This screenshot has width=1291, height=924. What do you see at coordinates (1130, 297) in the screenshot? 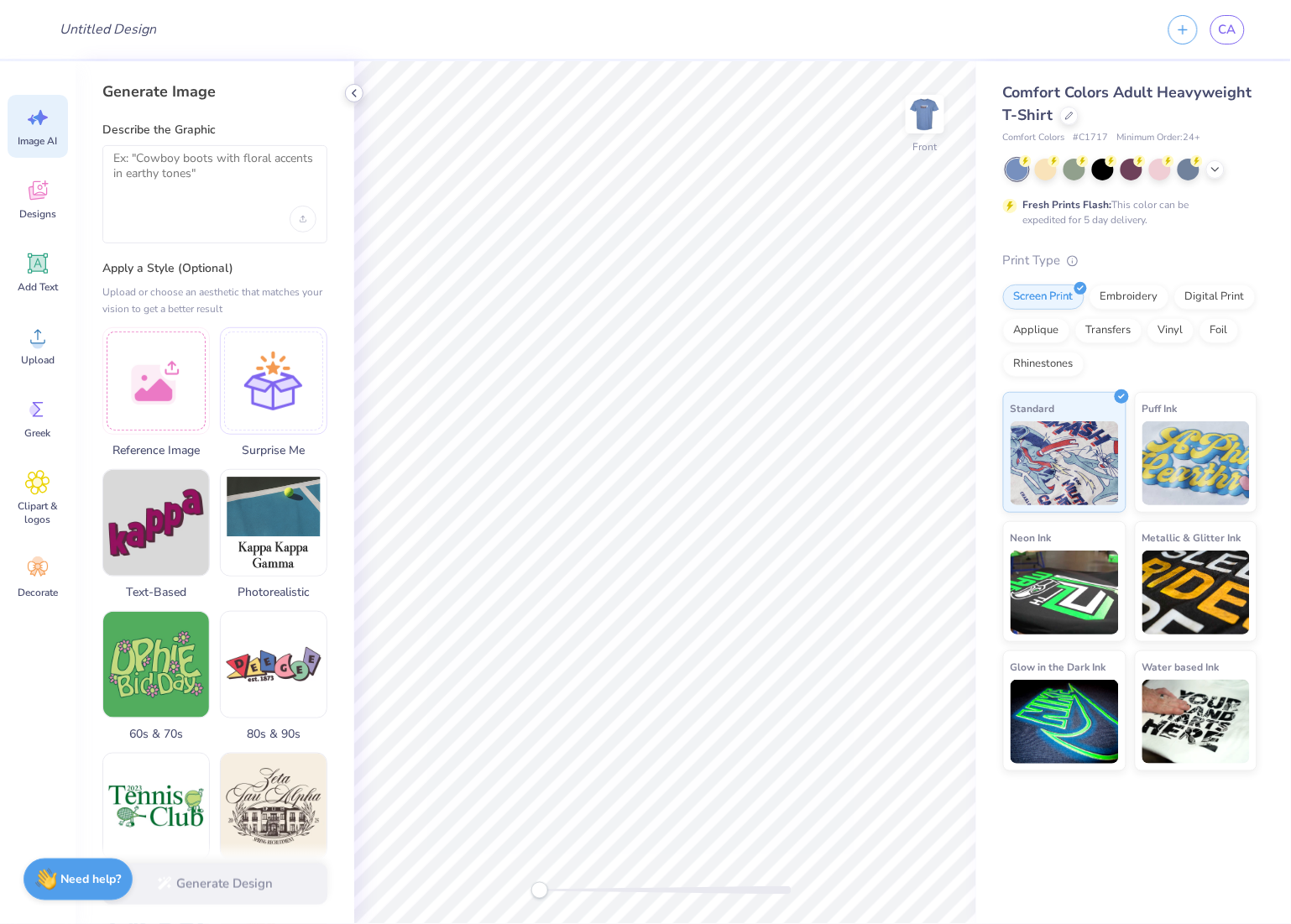
I see `div: Embroidery` at bounding box center [1130, 297].